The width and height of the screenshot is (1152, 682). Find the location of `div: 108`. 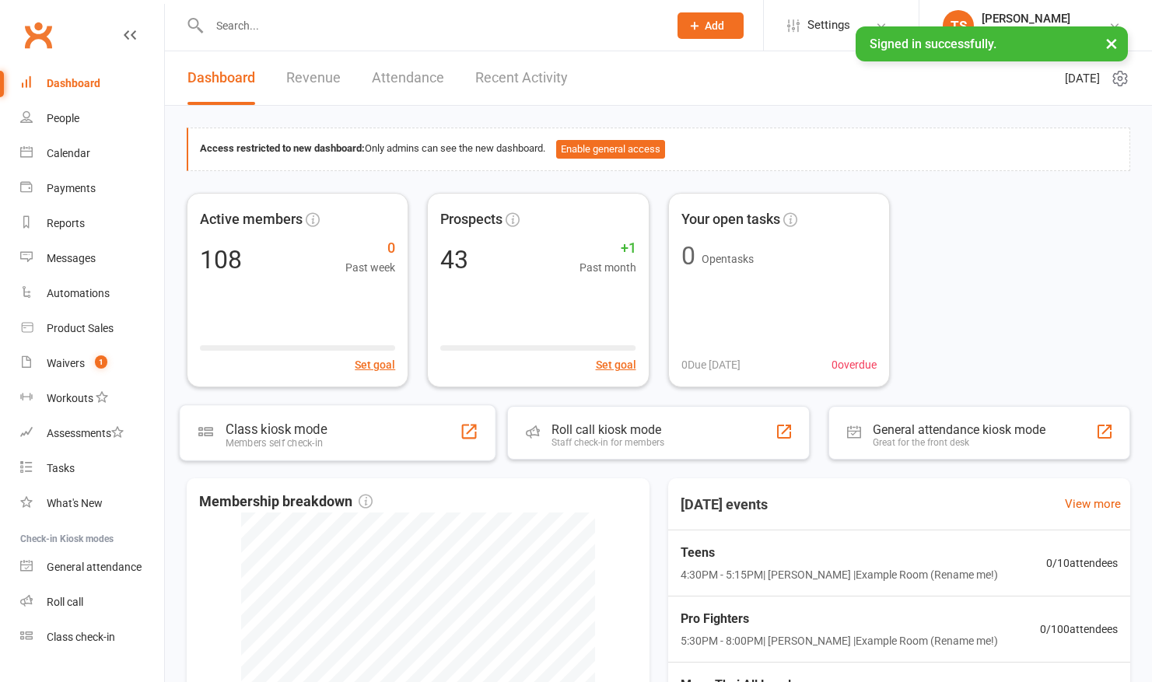

div: 108 is located at coordinates (221, 260).